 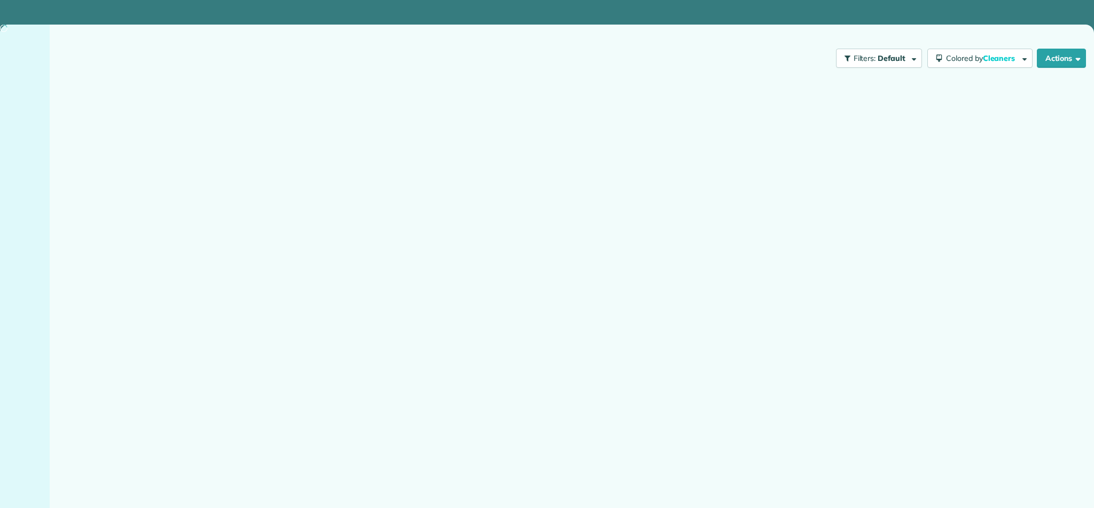 What do you see at coordinates (879, 58) in the screenshot?
I see `button: Filters: Default` at bounding box center [879, 58].